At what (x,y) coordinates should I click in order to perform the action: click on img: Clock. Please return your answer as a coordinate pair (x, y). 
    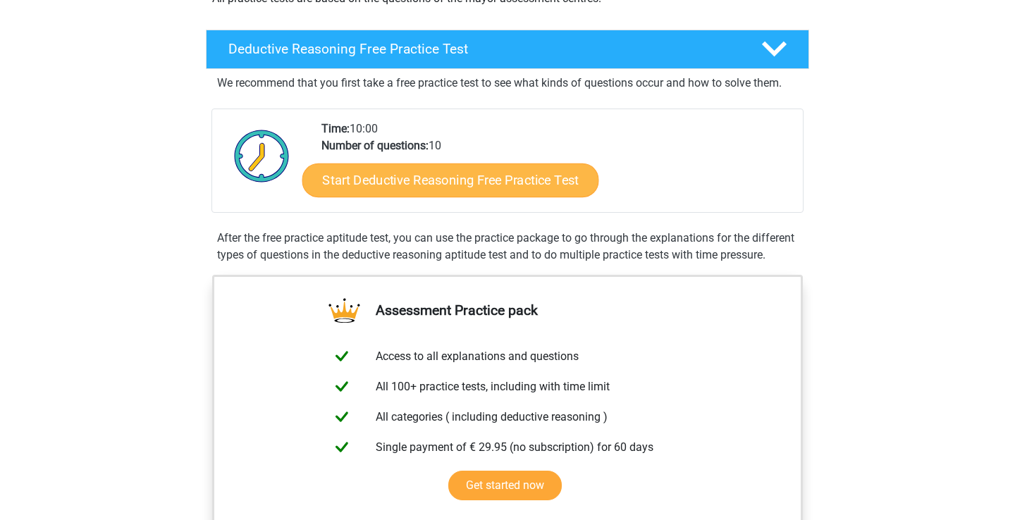
    Looking at the image, I should click on (261, 156).